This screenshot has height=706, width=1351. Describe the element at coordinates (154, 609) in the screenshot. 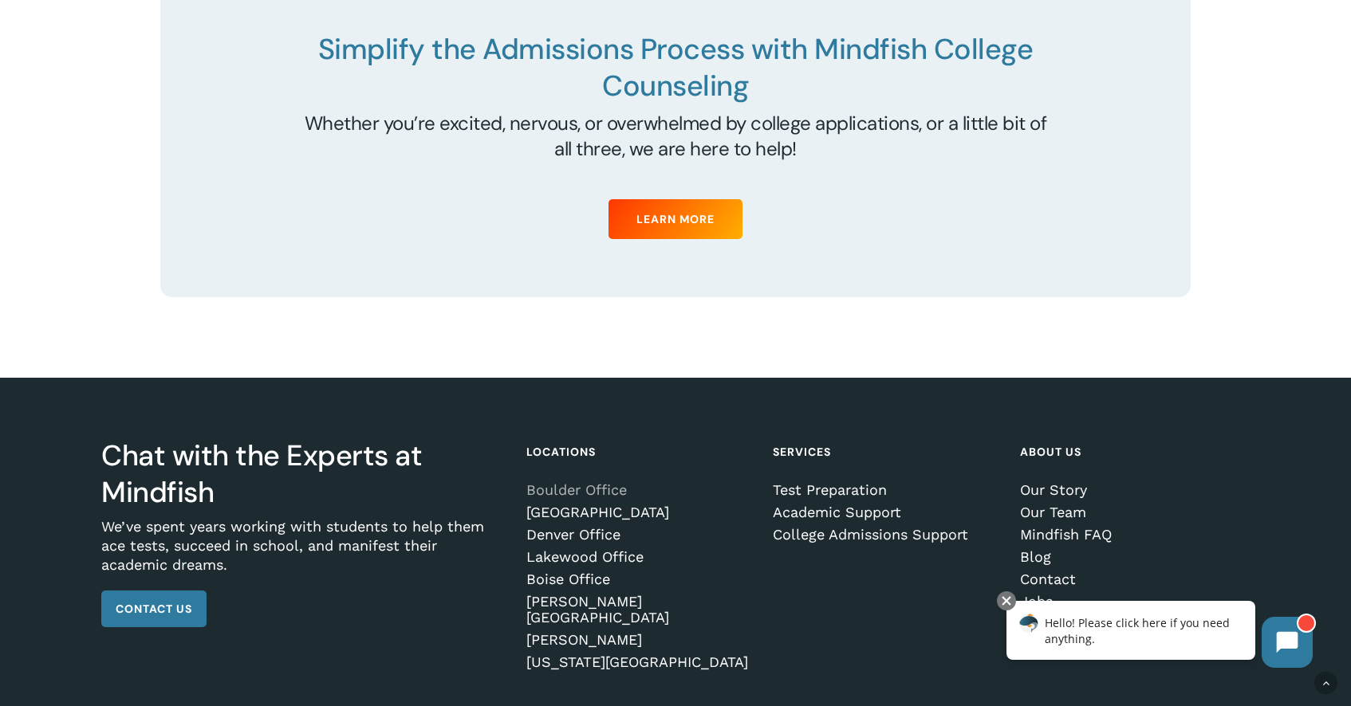

I see `span: Contact Us` at that location.